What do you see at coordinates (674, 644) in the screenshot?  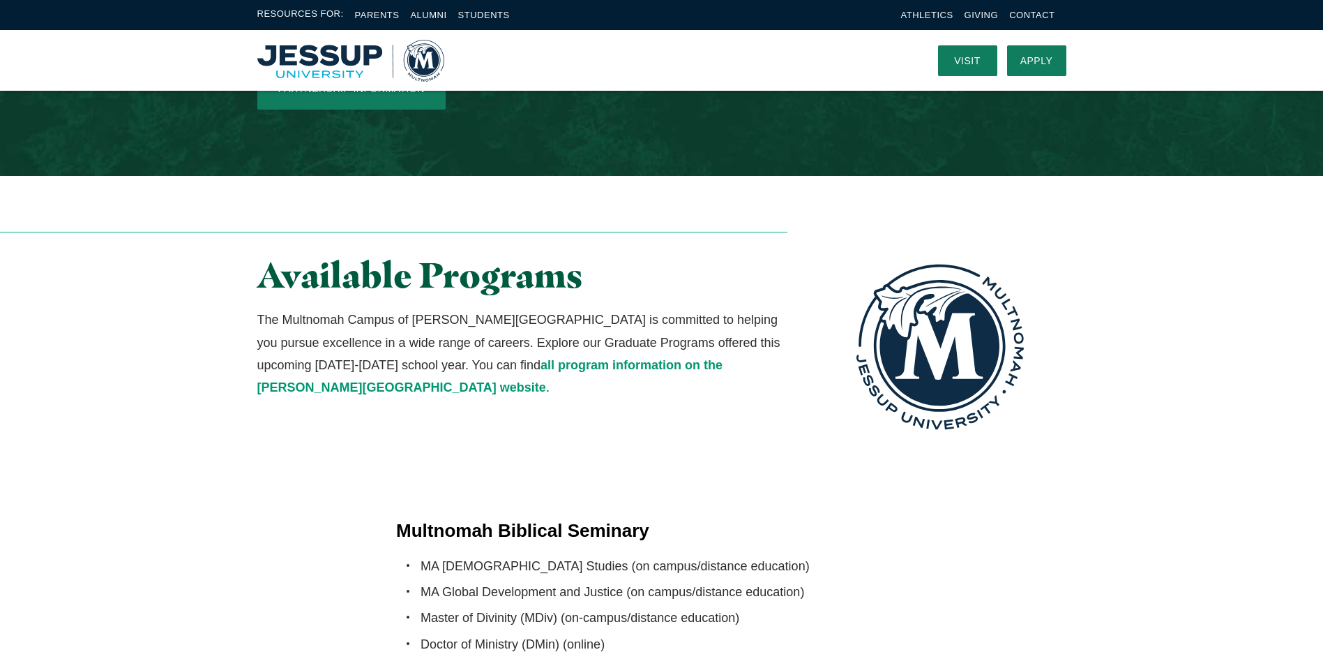 I see `li: Doctor of Ministry (DMin) (online)` at bounding box center [674, 644].